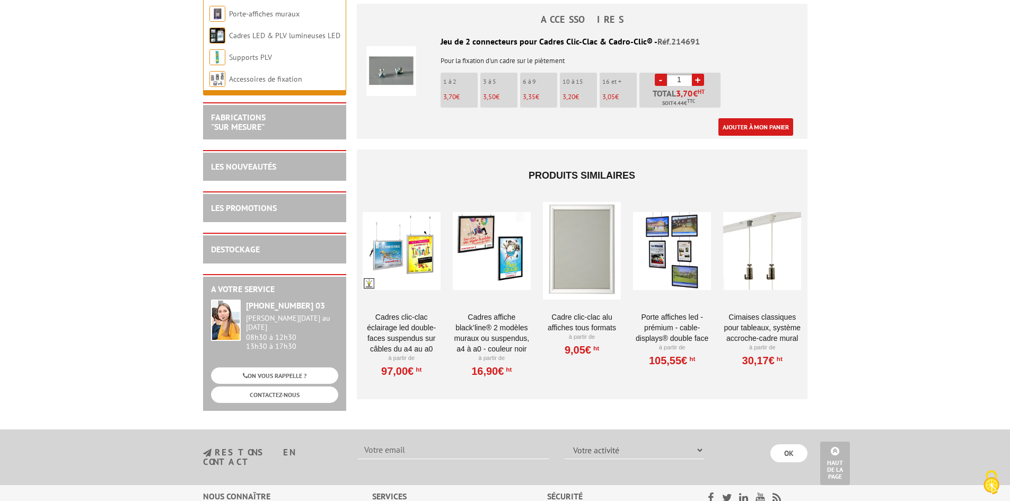  I want to click on img: newsletter.jpg, so click(207, 453).